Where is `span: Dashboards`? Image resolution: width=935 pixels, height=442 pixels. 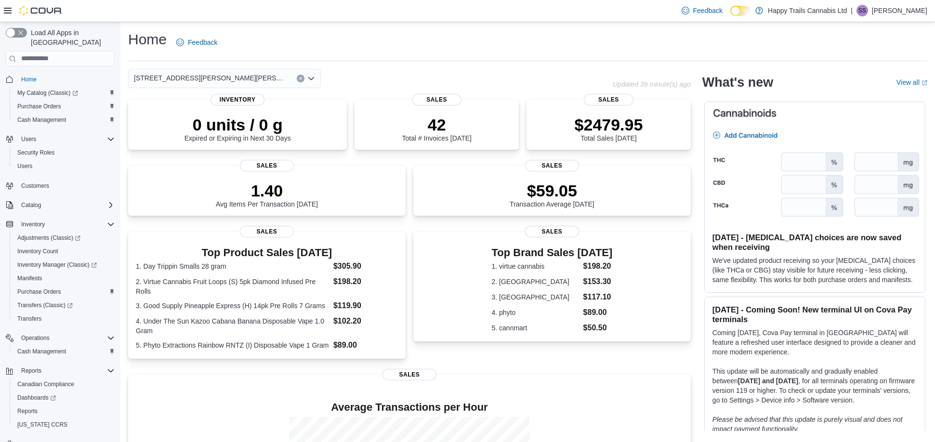
span: Dashboards is located at coordinates (37, 398).